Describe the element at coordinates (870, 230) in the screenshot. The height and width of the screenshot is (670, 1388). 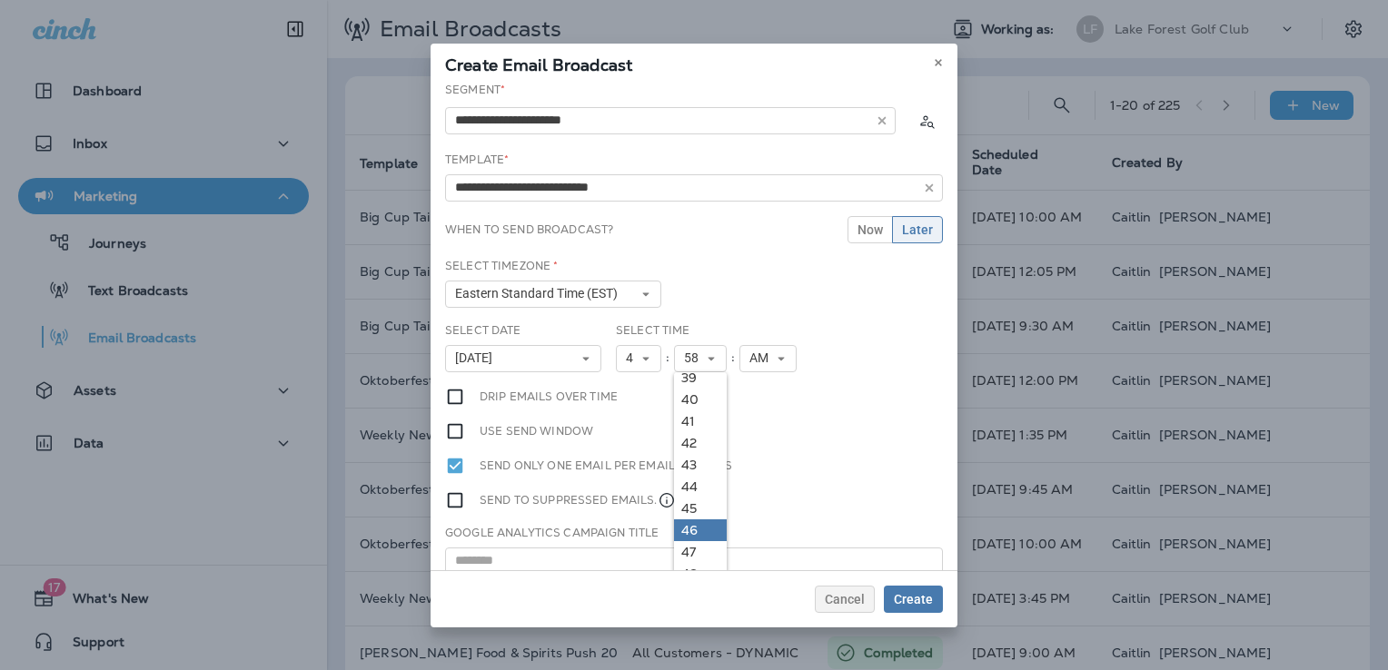
I see `span: Now` at that location.